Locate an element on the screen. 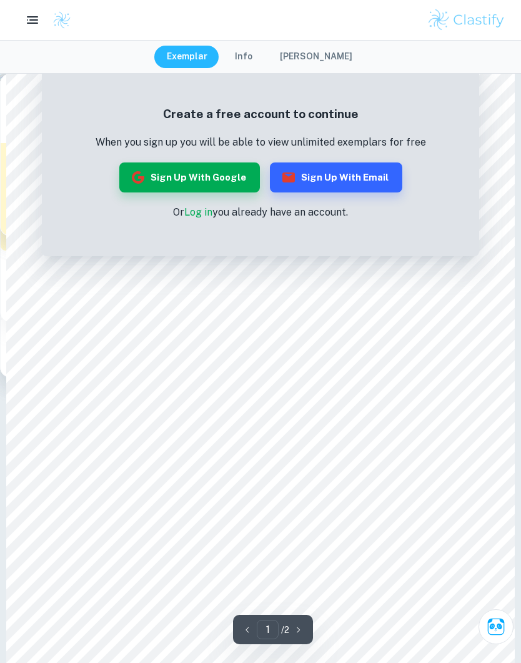  h5: Create a free account to continue is located at coordinates (260, 114).